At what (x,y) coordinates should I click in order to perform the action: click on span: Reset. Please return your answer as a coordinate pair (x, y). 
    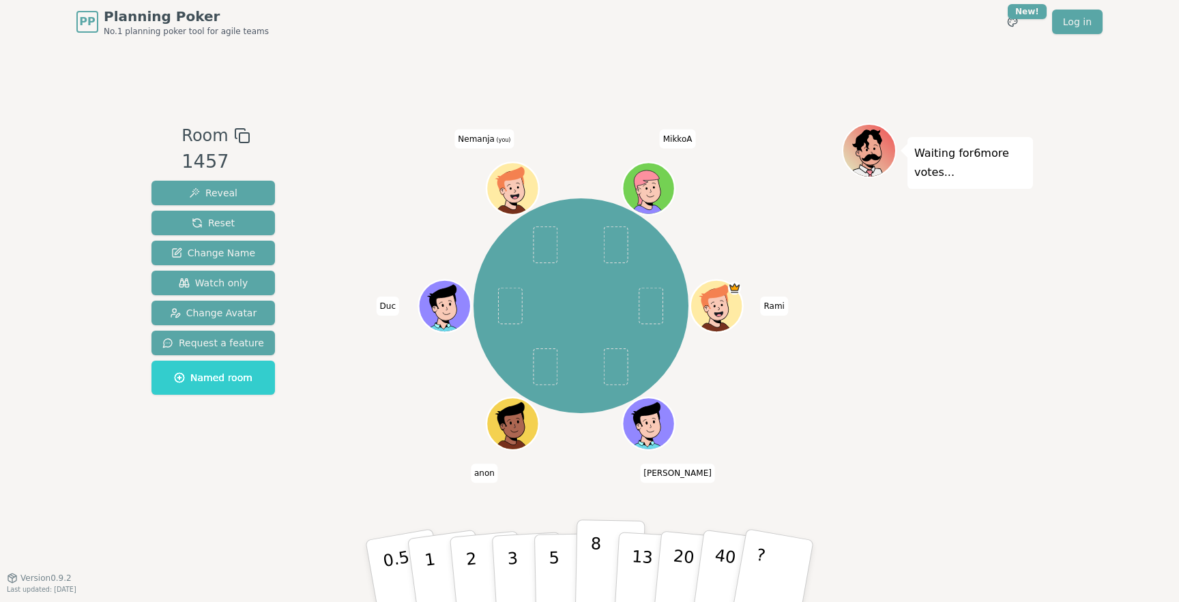
    Looking at the image, I should click on (213, 223).